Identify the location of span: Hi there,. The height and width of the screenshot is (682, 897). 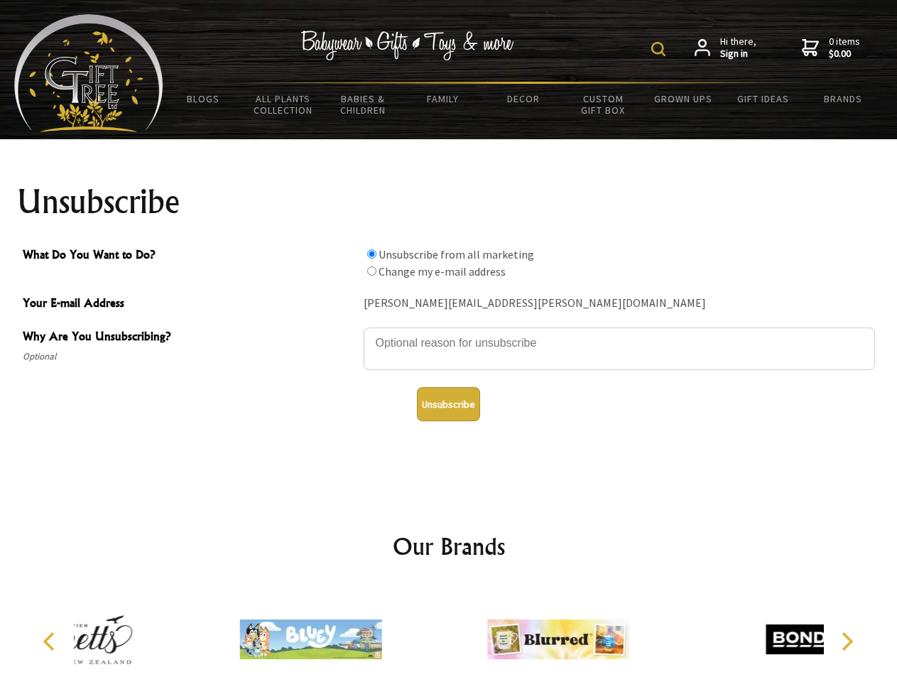
(738, 48).